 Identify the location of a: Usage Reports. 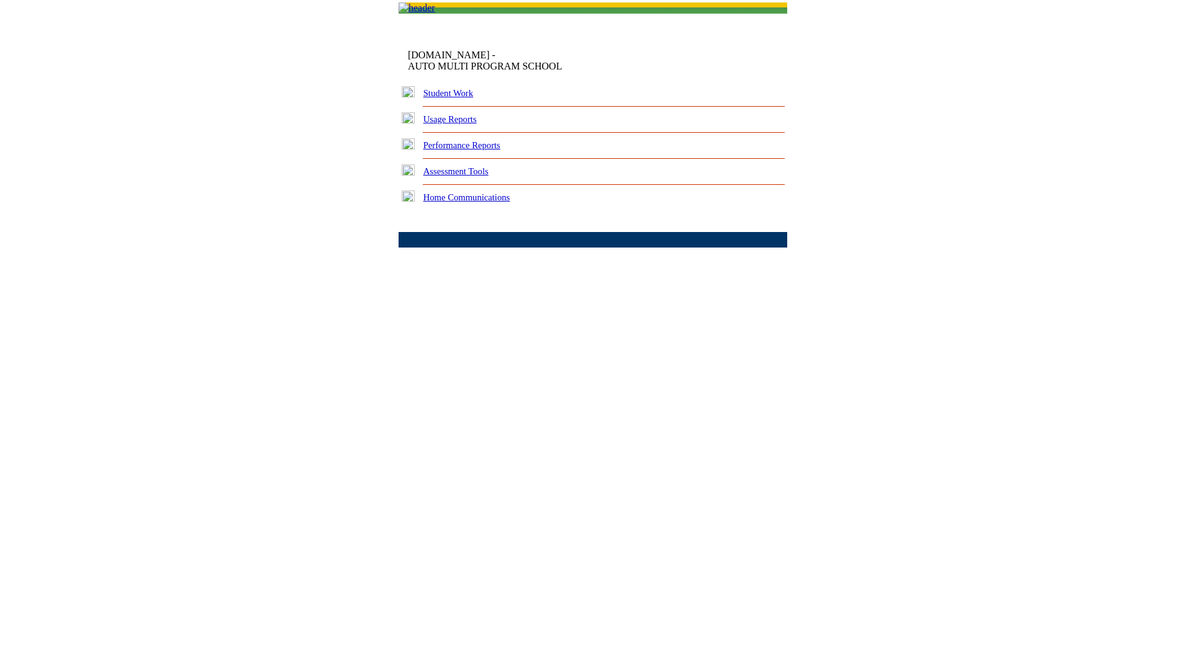
(450, 119).